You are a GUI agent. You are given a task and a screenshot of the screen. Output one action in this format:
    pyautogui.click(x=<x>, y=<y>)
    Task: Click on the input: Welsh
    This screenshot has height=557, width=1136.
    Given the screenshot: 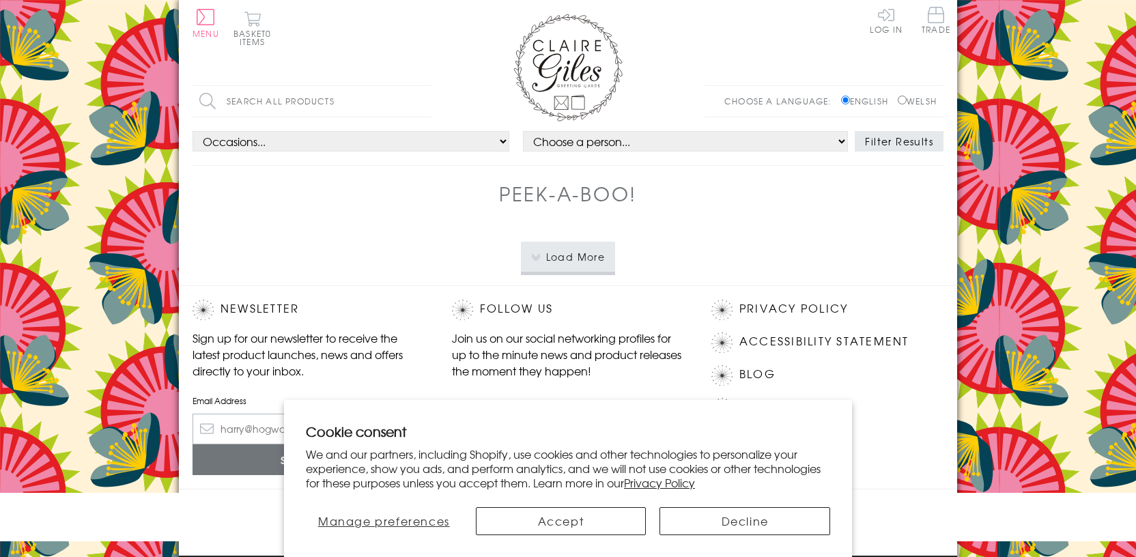 What is the action you would take?
    pyautogui.click(x=902, y=100)
    